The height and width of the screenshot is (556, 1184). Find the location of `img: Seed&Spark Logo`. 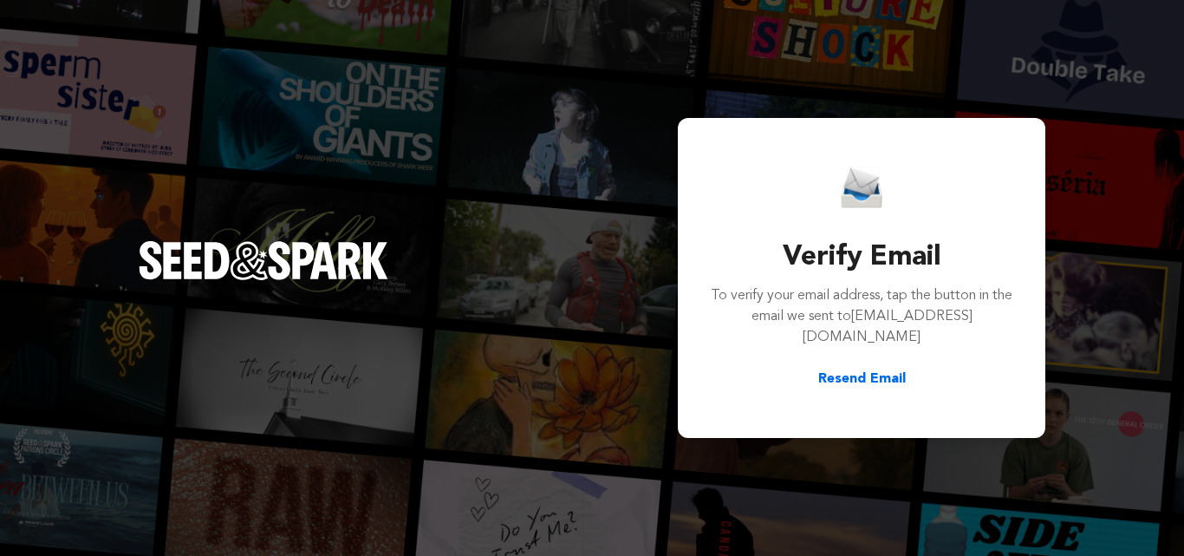

img: Seed&Spark Logo is located at coordinates (264, 260).